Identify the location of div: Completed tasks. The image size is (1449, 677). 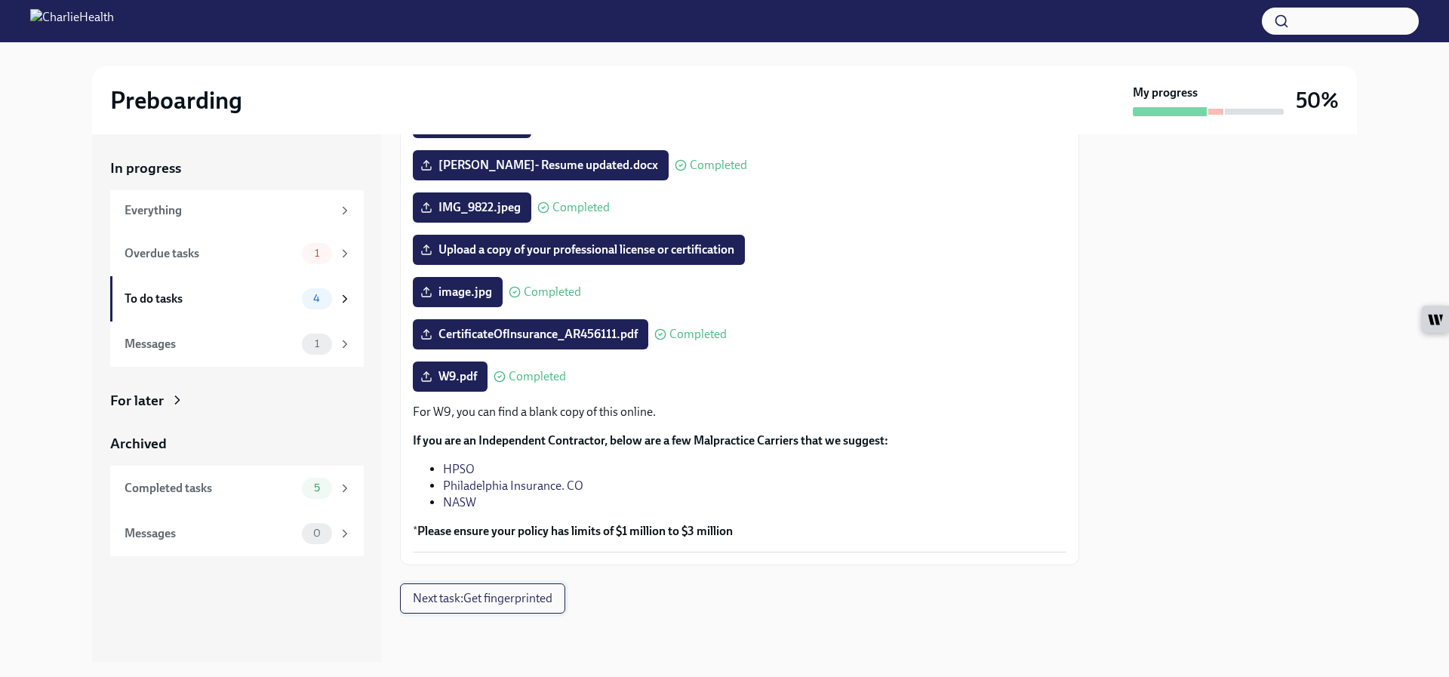
(210, 488).